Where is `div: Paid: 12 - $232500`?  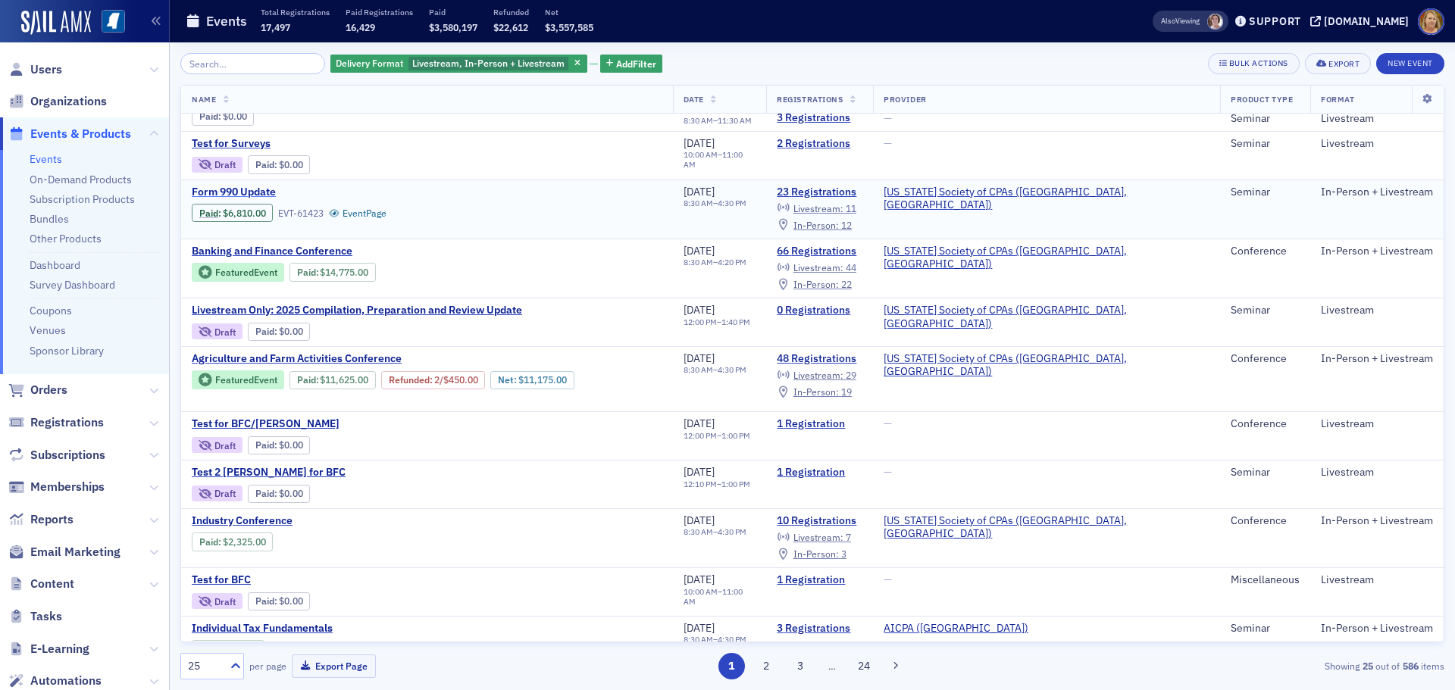
div: Paid: 12 - $232500 is located at coordinates (232, 542).